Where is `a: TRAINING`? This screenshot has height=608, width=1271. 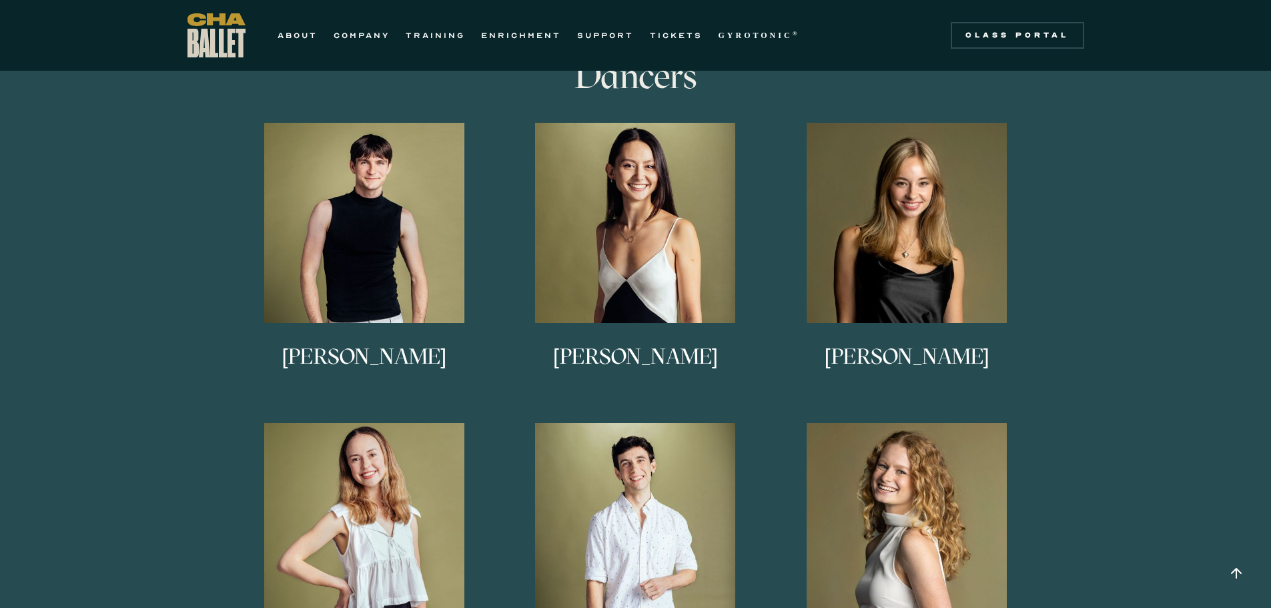
a: TRAINING is located at coordinates (435, 35).